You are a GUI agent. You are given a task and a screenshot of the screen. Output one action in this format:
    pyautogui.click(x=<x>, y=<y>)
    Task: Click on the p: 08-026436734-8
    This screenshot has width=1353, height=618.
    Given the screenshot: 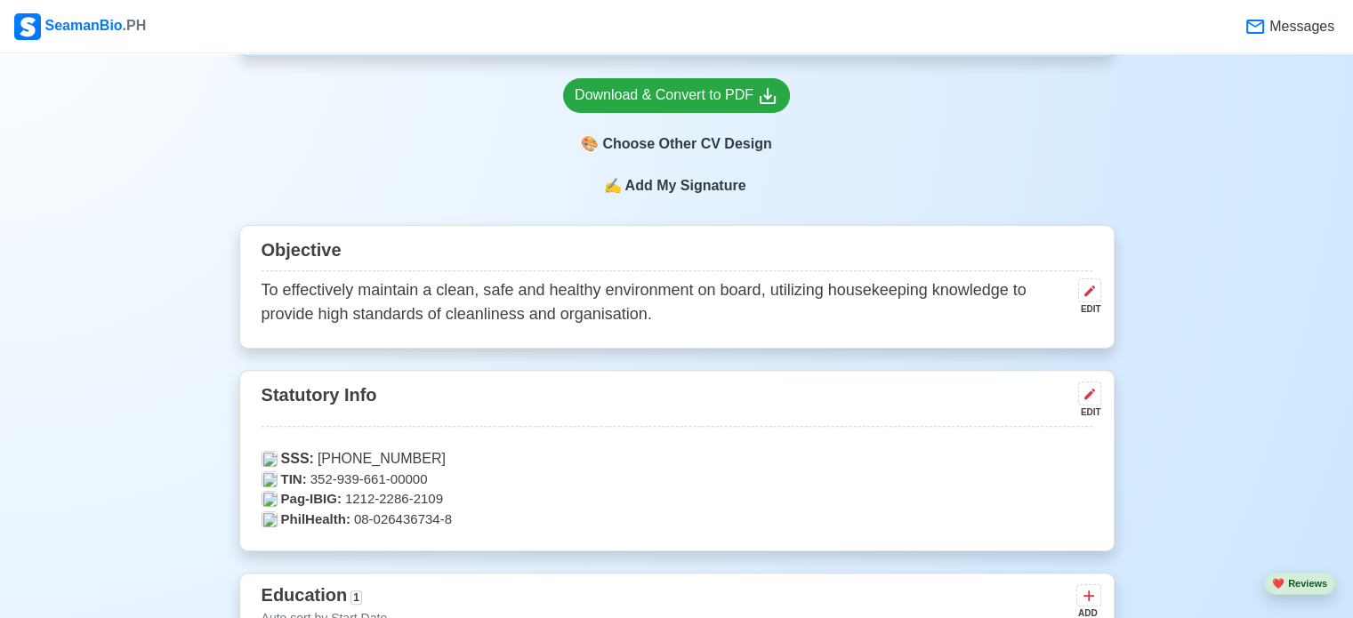 What is the action you would take?
    pyautogui.click(x=677, y=519)
    